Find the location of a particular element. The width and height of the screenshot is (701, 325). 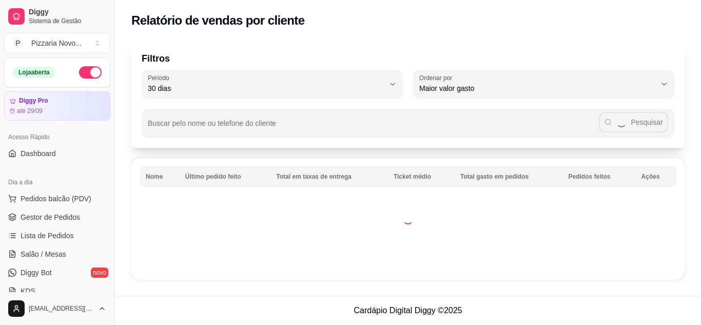

span: Salão / Mesas is located at coordinates (43, 254).